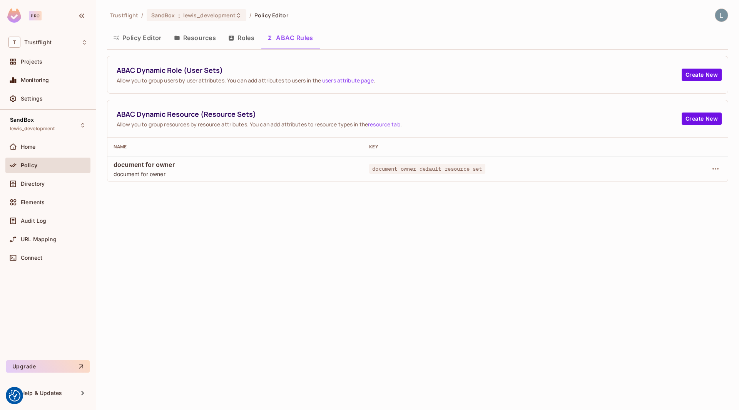  I want to click on span: Monitoring, so click(35, 80).